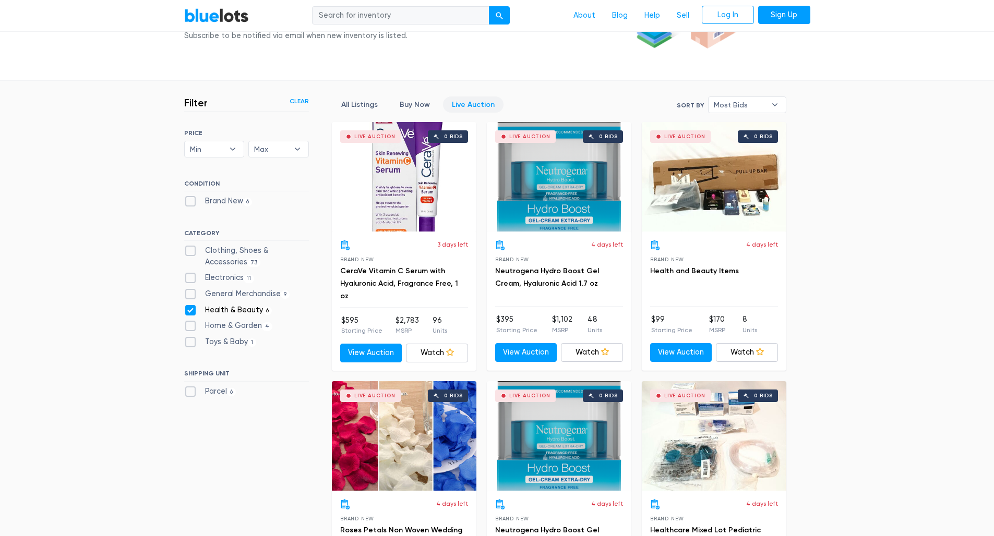  Describe the element at coordinates (228, 326) in the screenshot. I see `label: Home & Garden` at that location.